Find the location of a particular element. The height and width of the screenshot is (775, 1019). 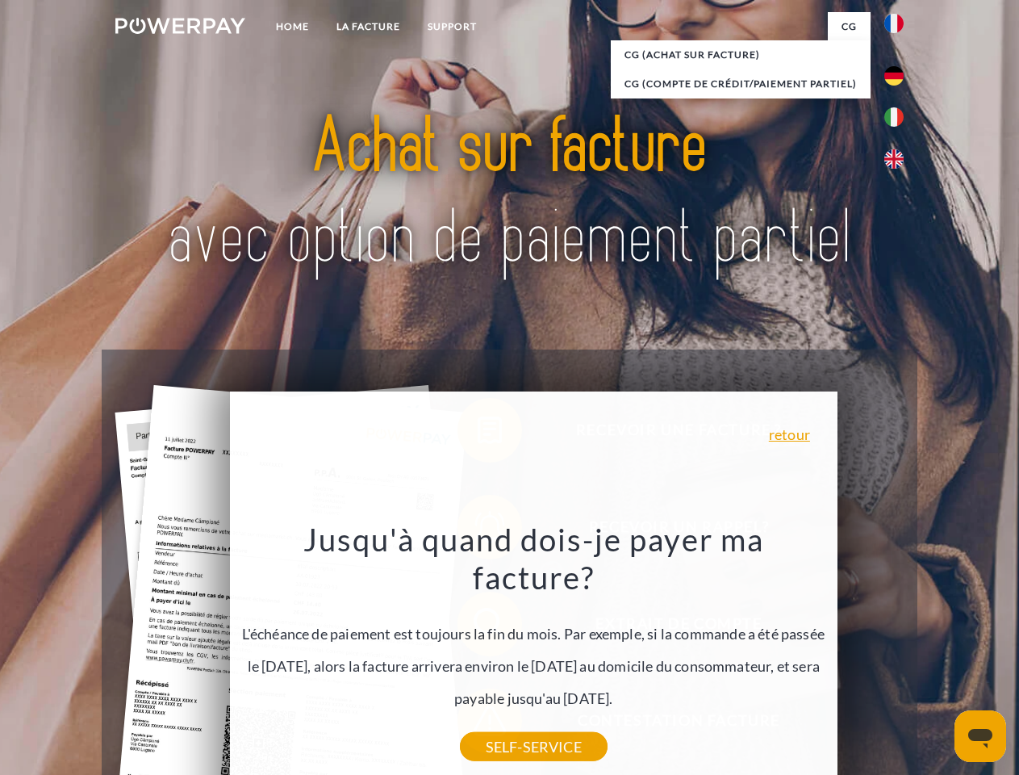

h3: Jusqu'à quand dois-je payer ma facture? is located at coordinates (533, 558).